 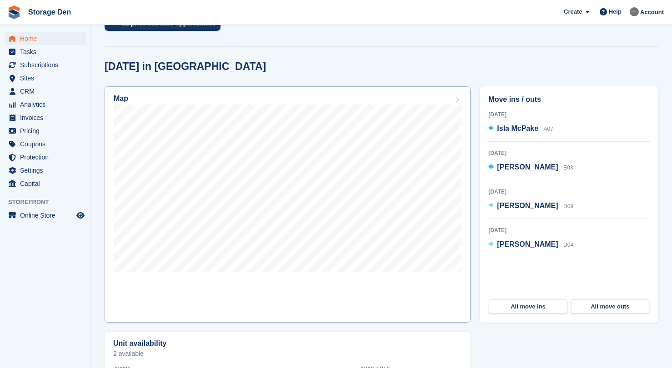 What do you see at coordinates (14, 12) in the screenshot?
I see `img: stora-icon-8386f47178a22dfd0bd8f6a31ec36ba5ce8667c1dd55bd0f319d3a0aa187defe.svg` at bounding box center [14, 12].